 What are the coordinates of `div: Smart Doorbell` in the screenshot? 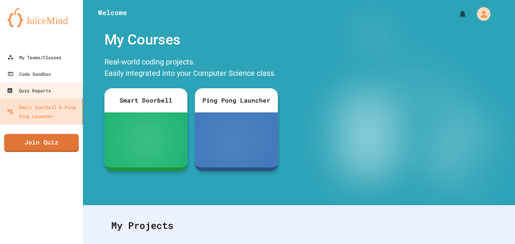 It's located at (146, 100).